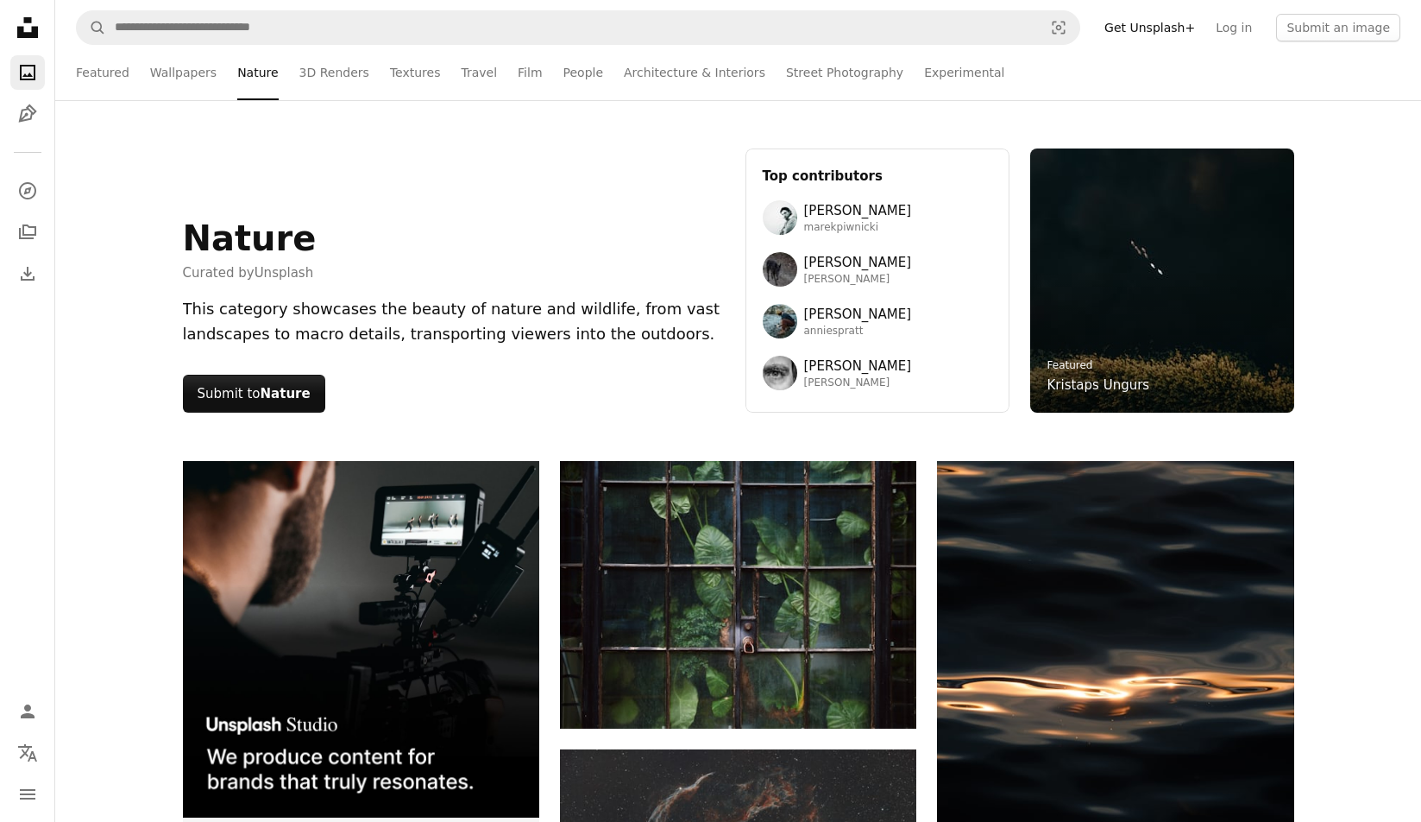  Describe the element at coordinates (249, 238) in the screenshot. I see `h1: Nature` at that location.